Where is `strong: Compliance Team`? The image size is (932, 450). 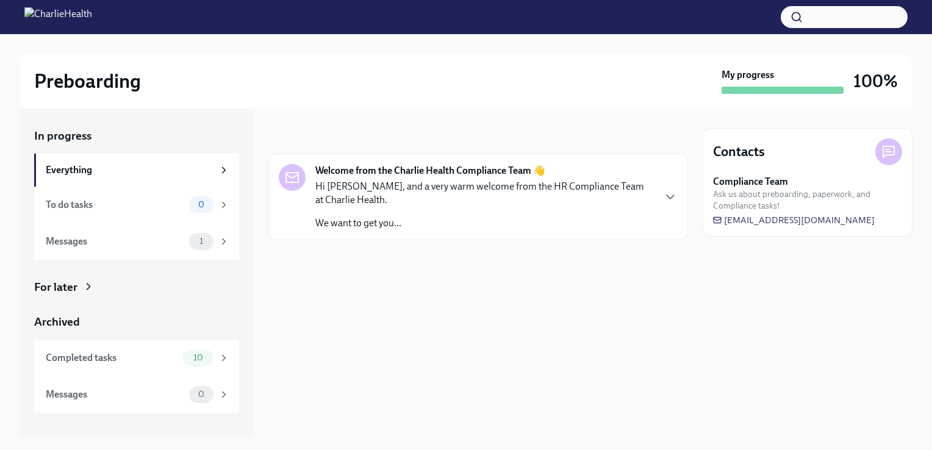 strong: Compliance Team is located at coordinates (751, 182).